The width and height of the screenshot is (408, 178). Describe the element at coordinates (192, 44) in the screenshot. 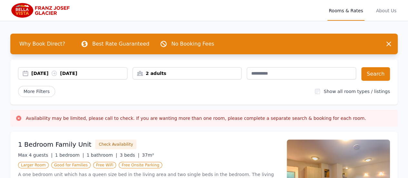

I see `p: No Booking Fees` at that location.